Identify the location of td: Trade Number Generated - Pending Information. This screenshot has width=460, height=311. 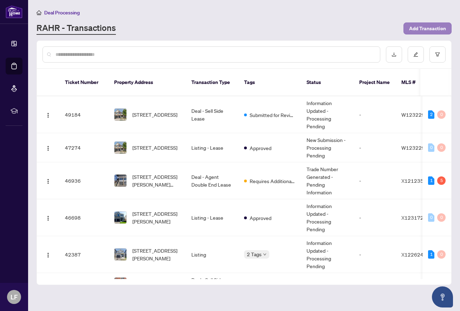
(327, 181).